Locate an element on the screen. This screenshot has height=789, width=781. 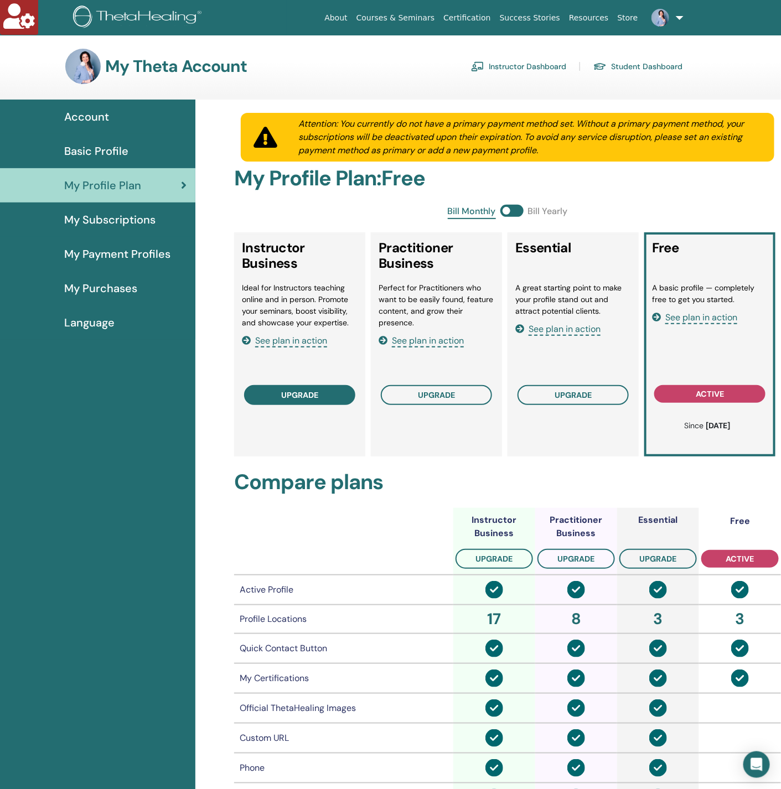
li: Perfect for Practitioners who want to be easily found, feature content, and grow their presence. is located at coordinates (436, 306).